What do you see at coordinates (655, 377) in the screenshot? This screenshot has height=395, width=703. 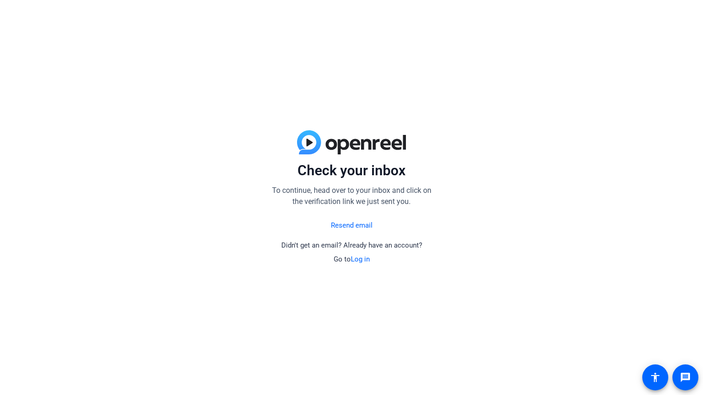 I see `mat-icon: accessibility` at bounding box center [655, 377].